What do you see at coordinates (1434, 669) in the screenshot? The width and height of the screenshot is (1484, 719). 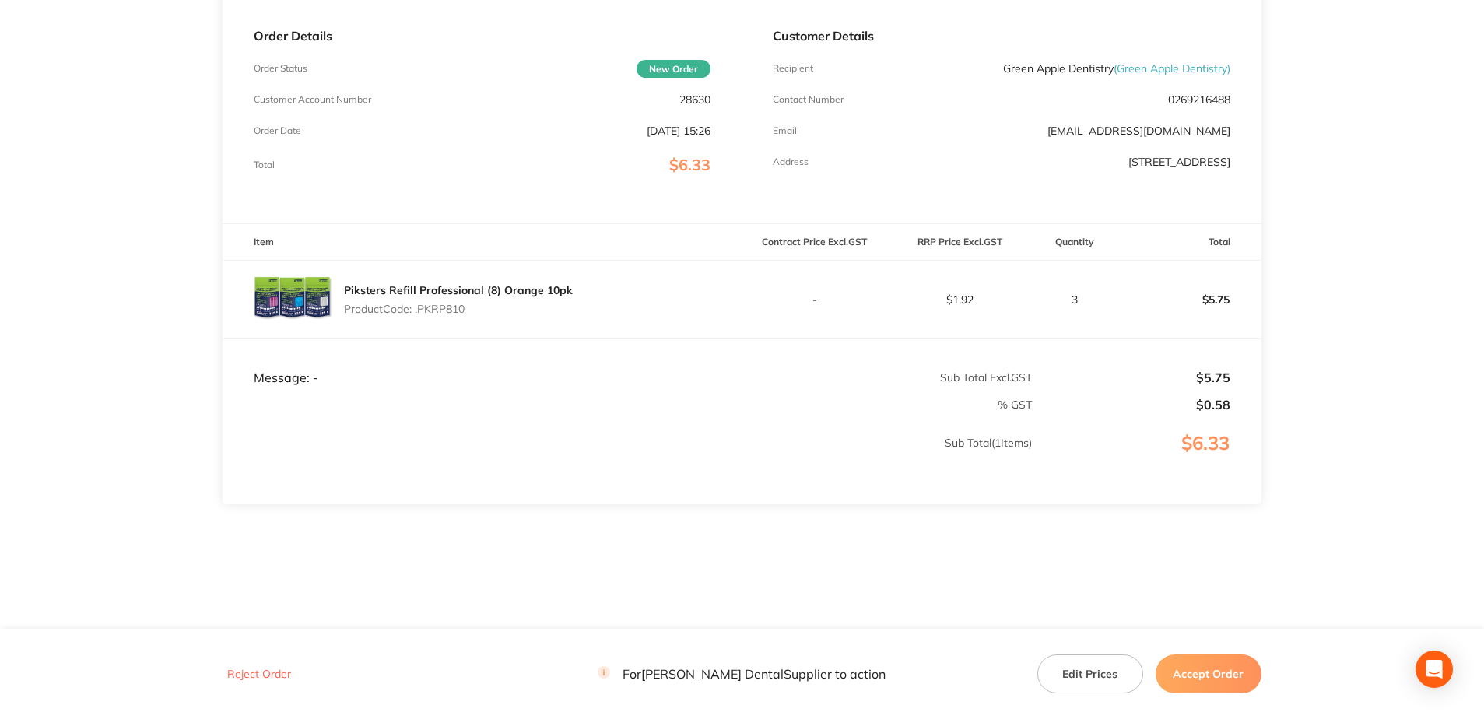 I see `div: Open Intercom Messenger` at bounding box center [1434, 669].